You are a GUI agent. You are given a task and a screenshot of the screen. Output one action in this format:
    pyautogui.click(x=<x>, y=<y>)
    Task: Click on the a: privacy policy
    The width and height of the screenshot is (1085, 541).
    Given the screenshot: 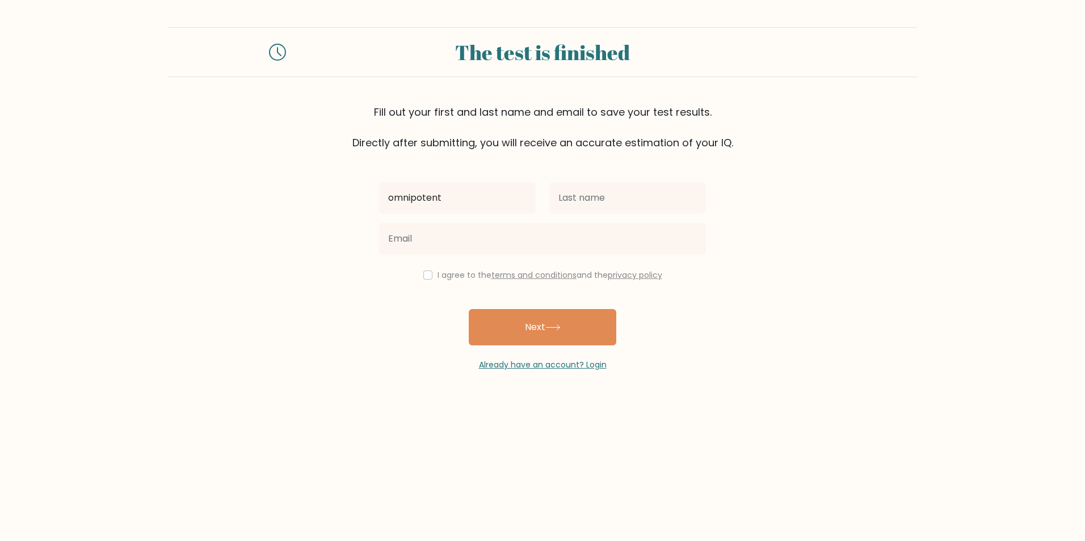 What is the action you would take?
    pyautogui.click(x=635, y=275)
    